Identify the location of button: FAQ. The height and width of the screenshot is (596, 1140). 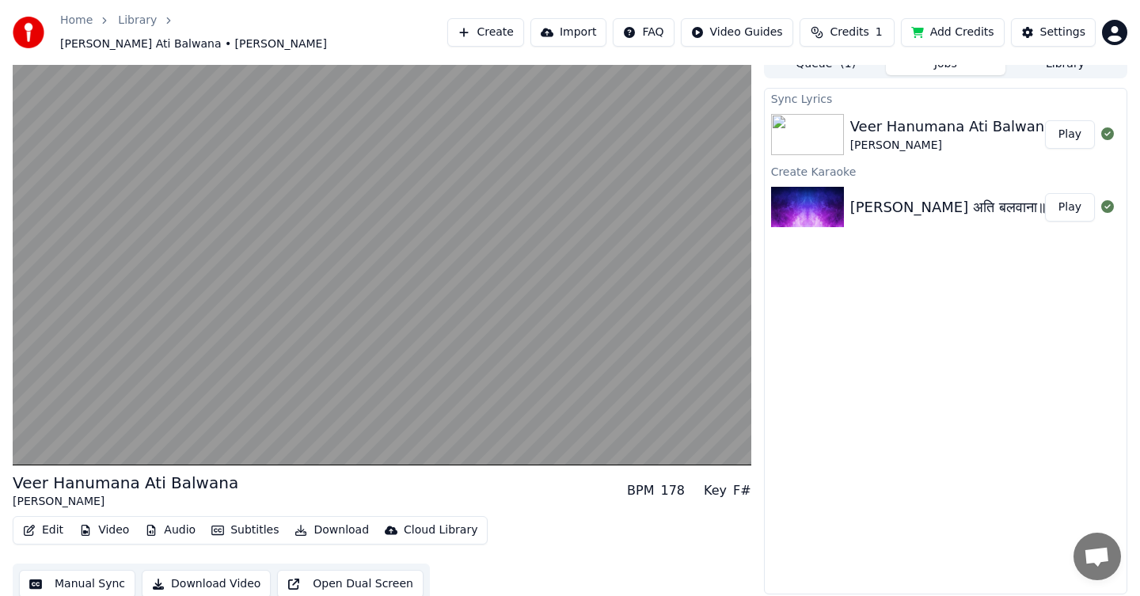
(643, 32).